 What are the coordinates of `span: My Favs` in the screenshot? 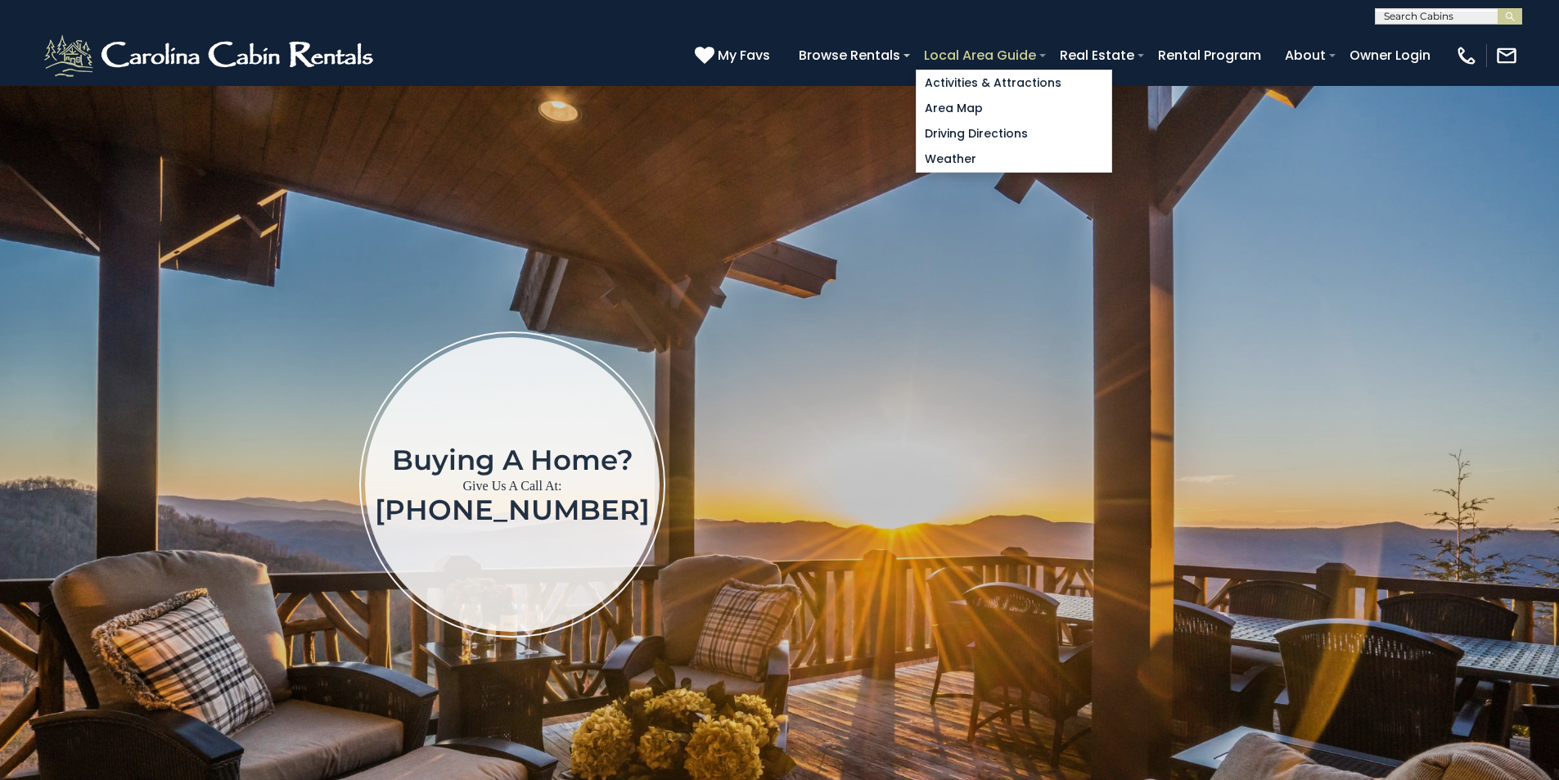 It's located at (744, 55).